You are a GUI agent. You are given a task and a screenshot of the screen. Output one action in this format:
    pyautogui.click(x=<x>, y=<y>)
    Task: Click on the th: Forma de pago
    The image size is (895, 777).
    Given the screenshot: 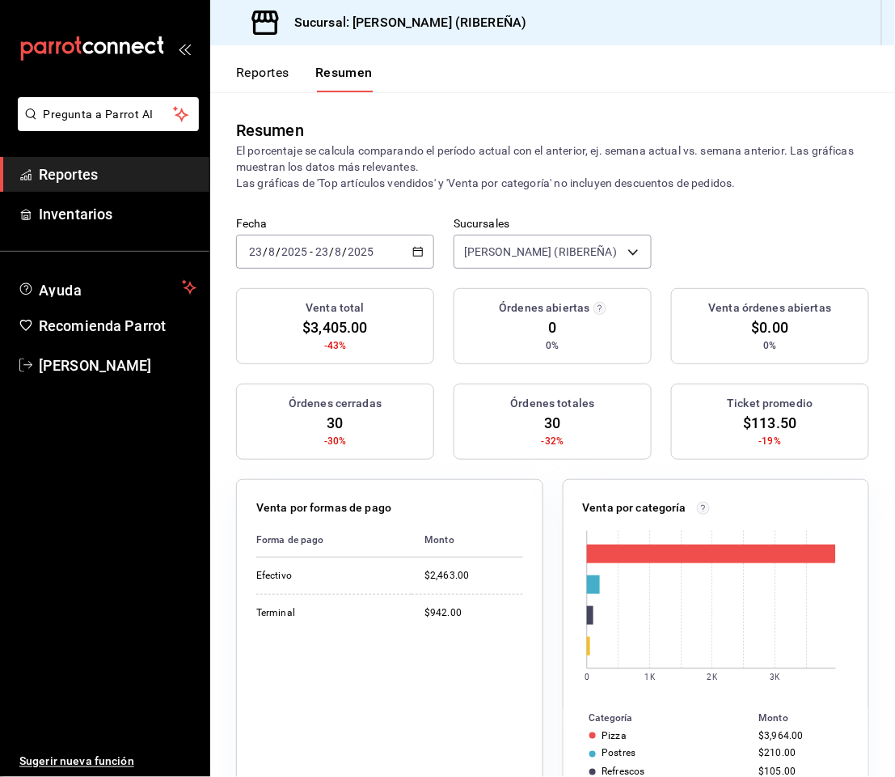 What is the action you would take?
    pyautogui.click(x=334, y=540)
    